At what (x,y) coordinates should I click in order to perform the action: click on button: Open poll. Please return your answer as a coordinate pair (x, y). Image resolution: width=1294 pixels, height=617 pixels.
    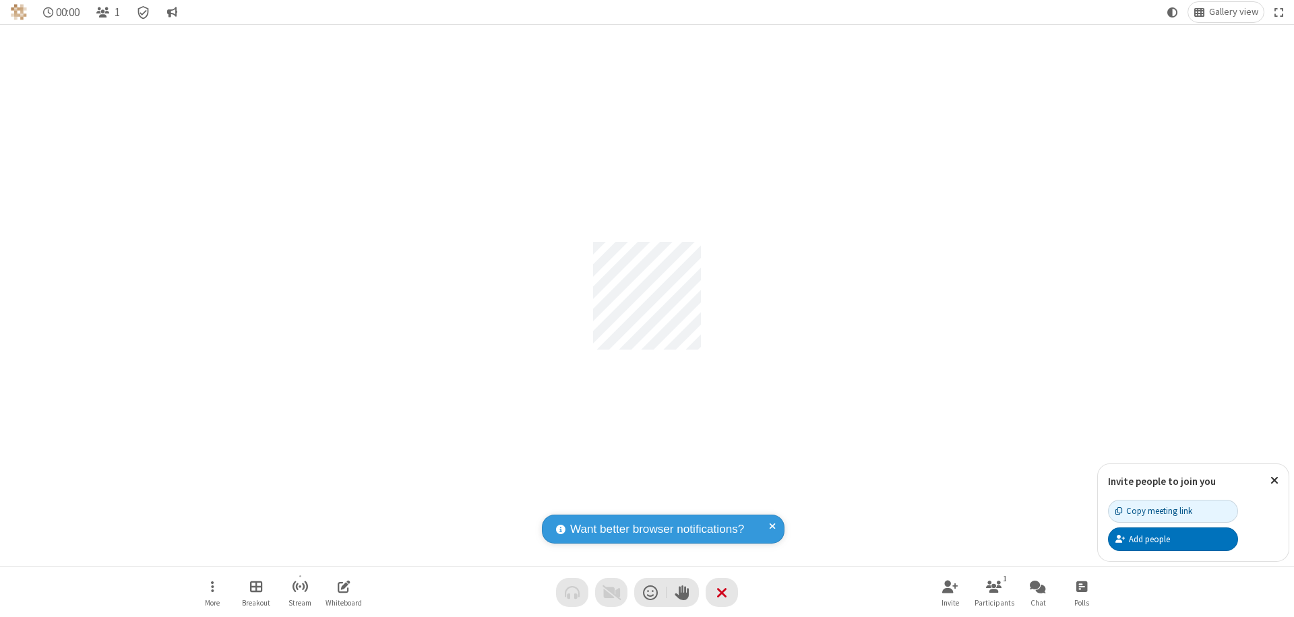
    Looking at the image, I should click on (1082, 592).